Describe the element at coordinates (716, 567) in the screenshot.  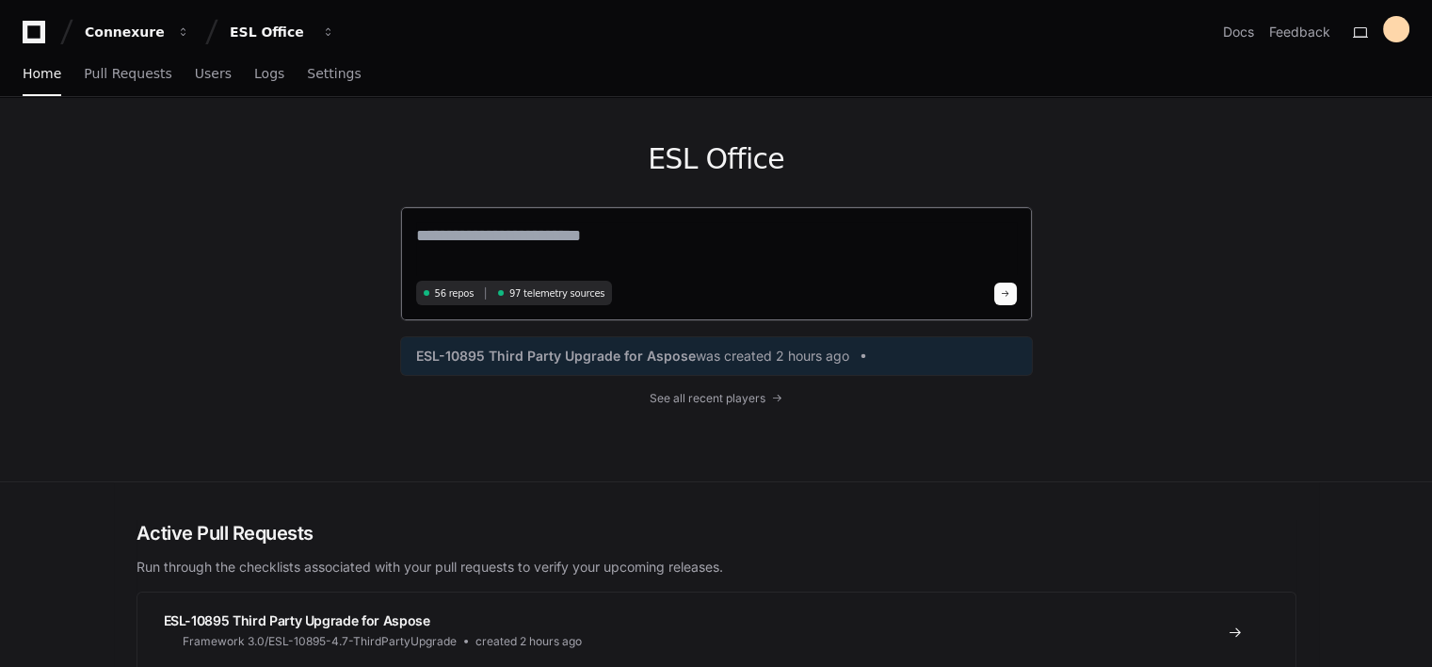
I see `p: Run through the checklists associated with your pull requests to verify your upcoming releases.` at that location.